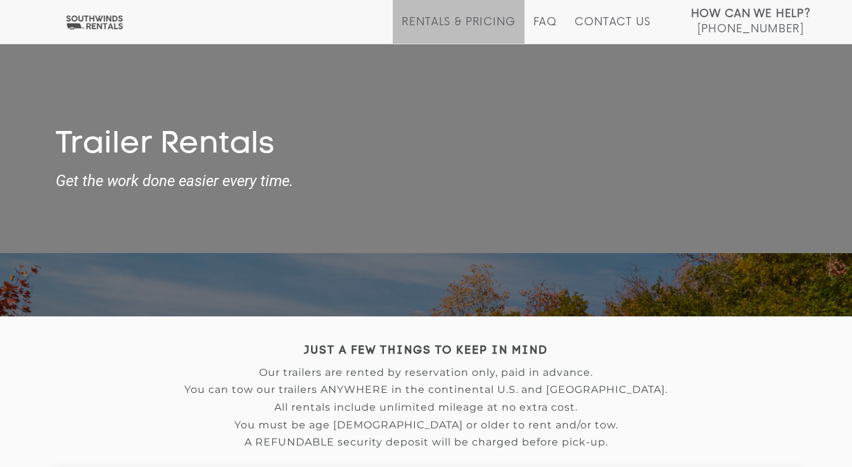 The width and height of the screenshot is (852, 467). I want to click on p: Our trailers are rented by reservation only, paid in advance., so click(426, 373).